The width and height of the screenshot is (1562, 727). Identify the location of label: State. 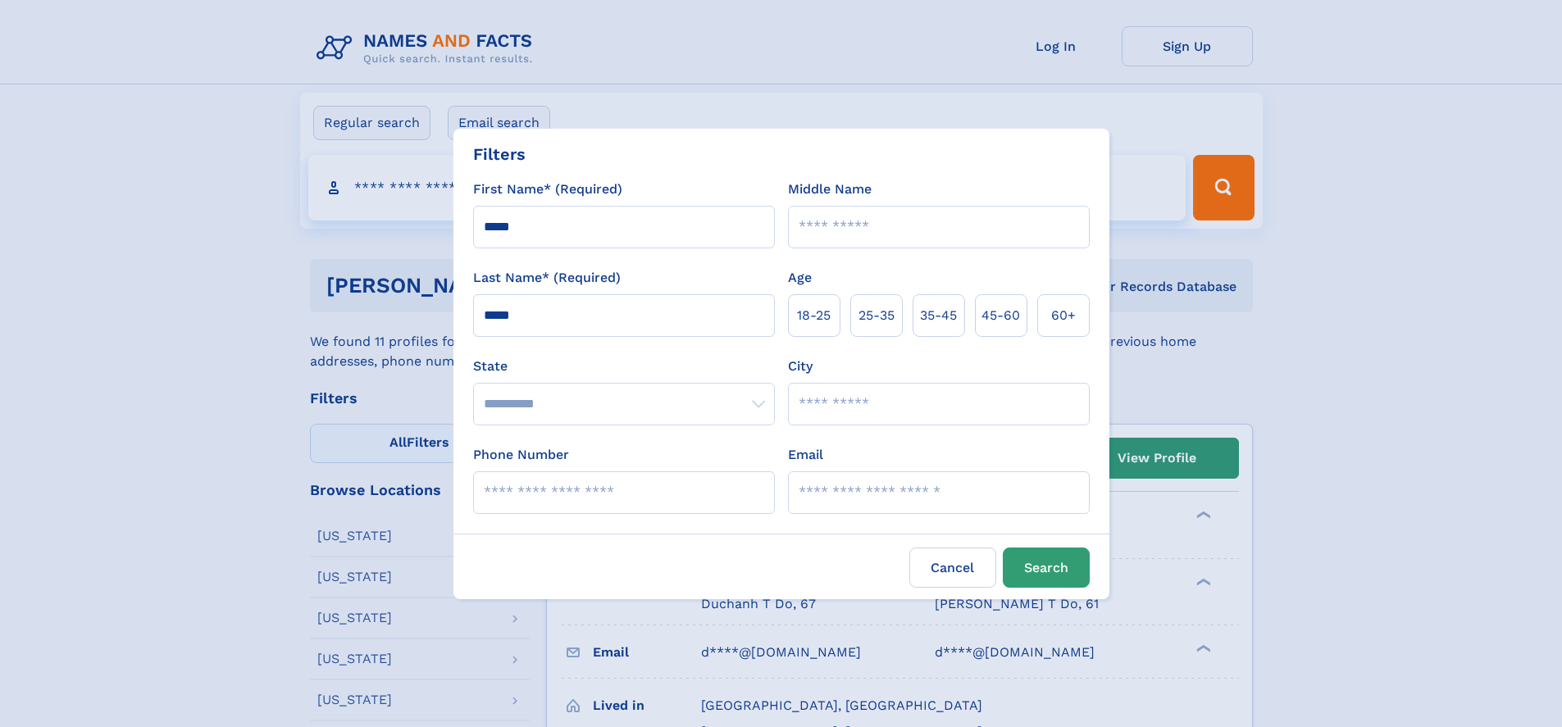
(624, 366).